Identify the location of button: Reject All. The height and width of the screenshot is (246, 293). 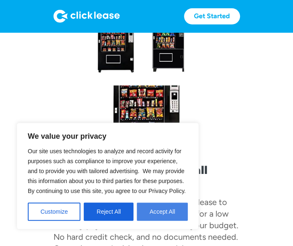
(108, 211).